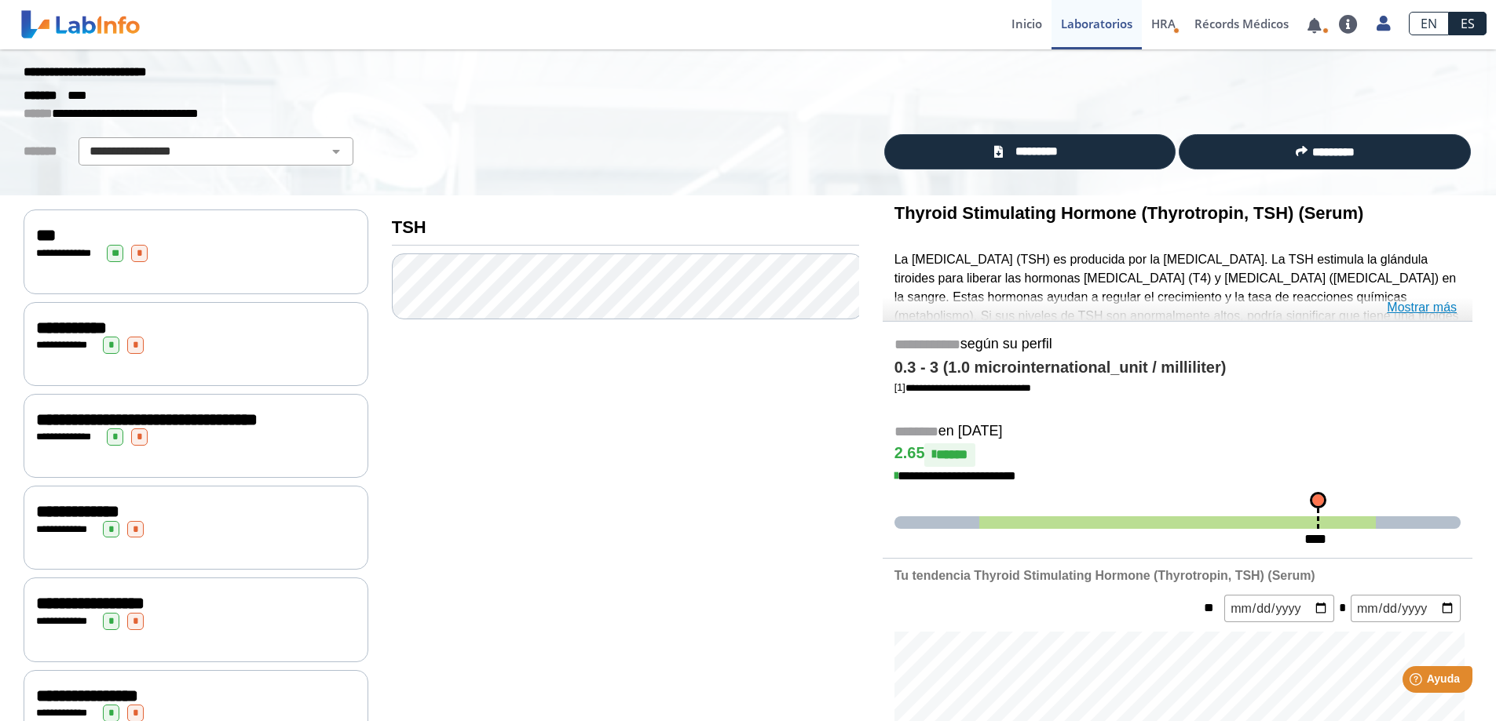 Image resolution: width=1496 pixels, height=721 pixels. Describe the element at coordinates (1467, 24) in the screenshot. I see `a: ES` at that location.